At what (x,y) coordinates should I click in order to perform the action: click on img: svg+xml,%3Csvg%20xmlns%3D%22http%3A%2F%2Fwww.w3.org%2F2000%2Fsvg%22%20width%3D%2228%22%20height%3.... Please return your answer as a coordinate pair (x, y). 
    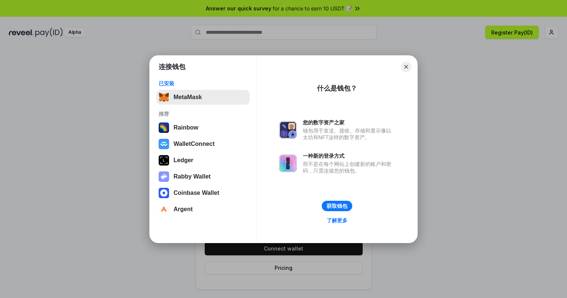
    Looking at the image, I should click on (164, 161).